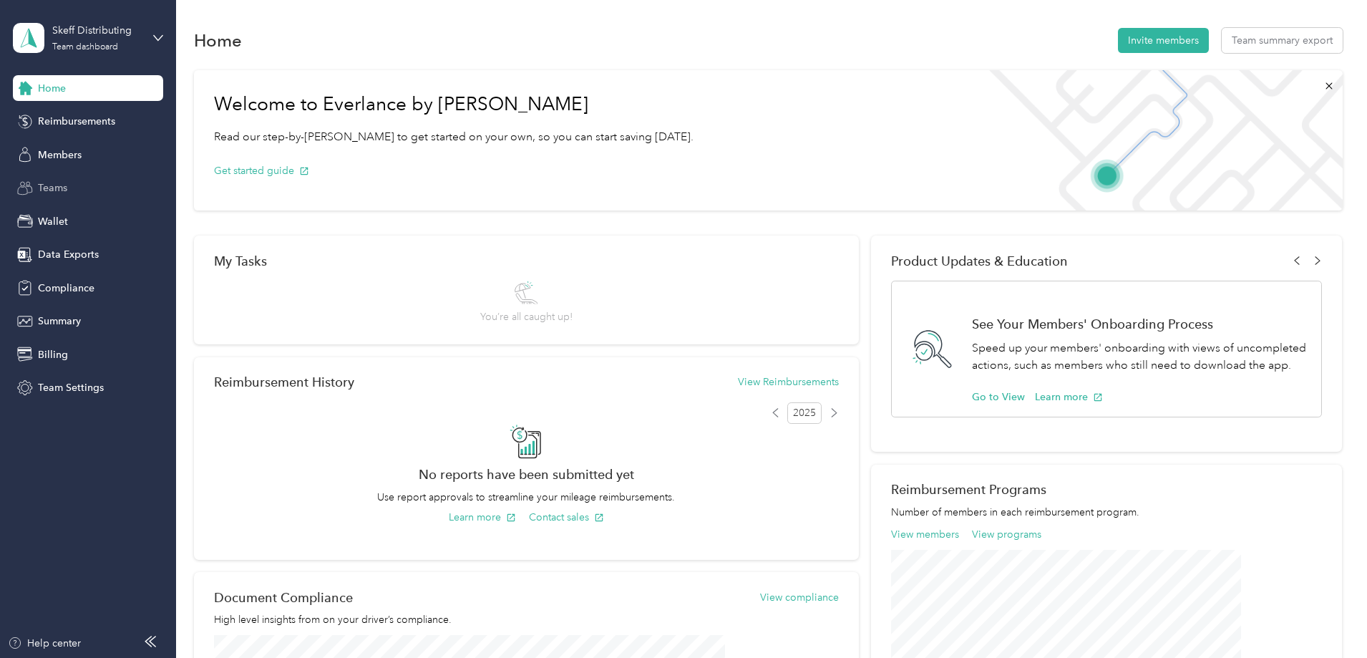  What do you see at coordinates (526, 260) in the screenshot?
I see `div: My Tasks` at bounding box center [526, 260].